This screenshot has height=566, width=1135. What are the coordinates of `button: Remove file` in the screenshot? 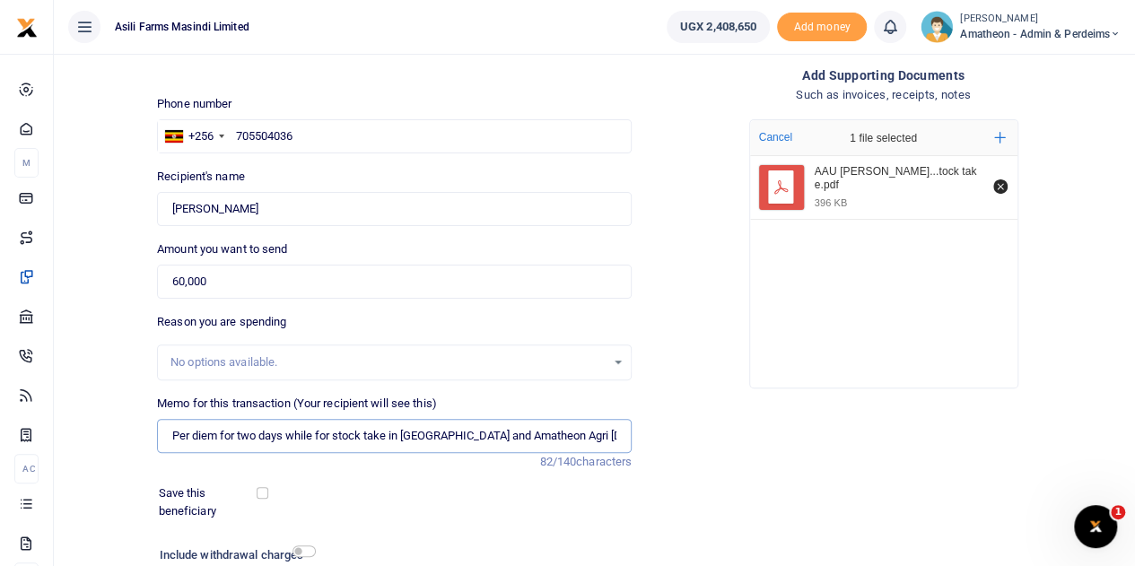 It's located at (1000, 187).